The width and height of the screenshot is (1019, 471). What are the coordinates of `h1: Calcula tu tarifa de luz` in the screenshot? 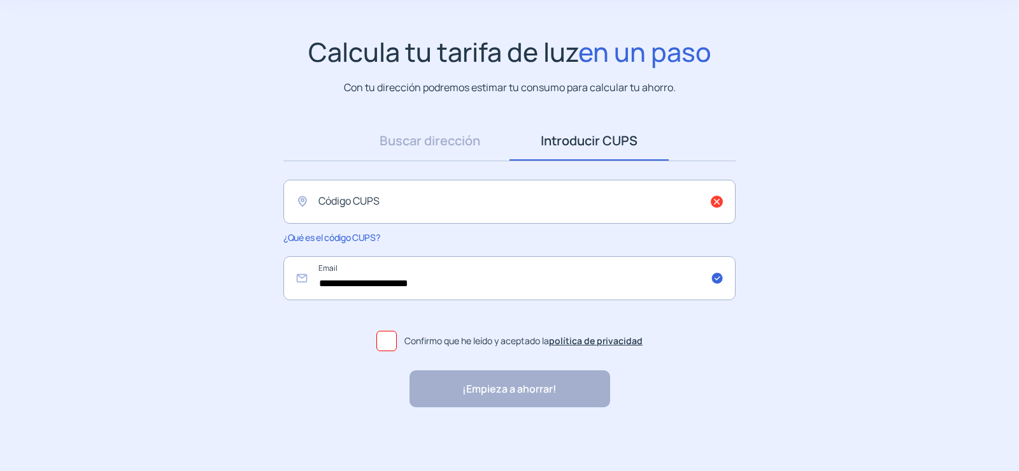 It's located at (510, 52).